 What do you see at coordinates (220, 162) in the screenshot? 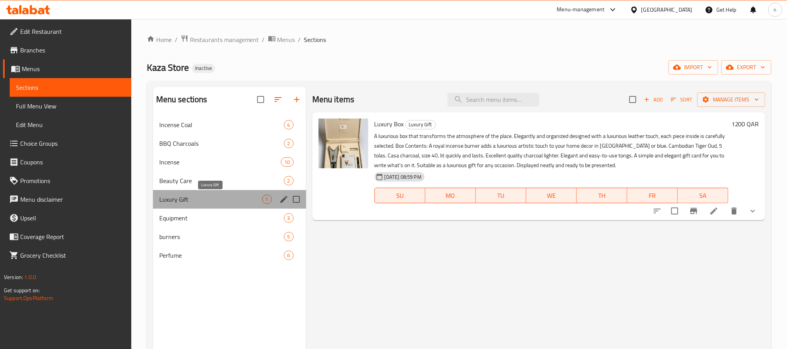
I see `span: Incense` at bounding box center [220, 162].